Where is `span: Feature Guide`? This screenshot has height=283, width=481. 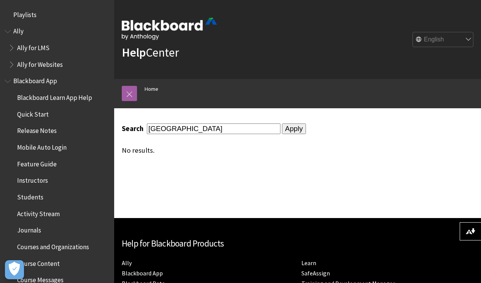
span: Feature Guide is located at coordinates (37, 163).